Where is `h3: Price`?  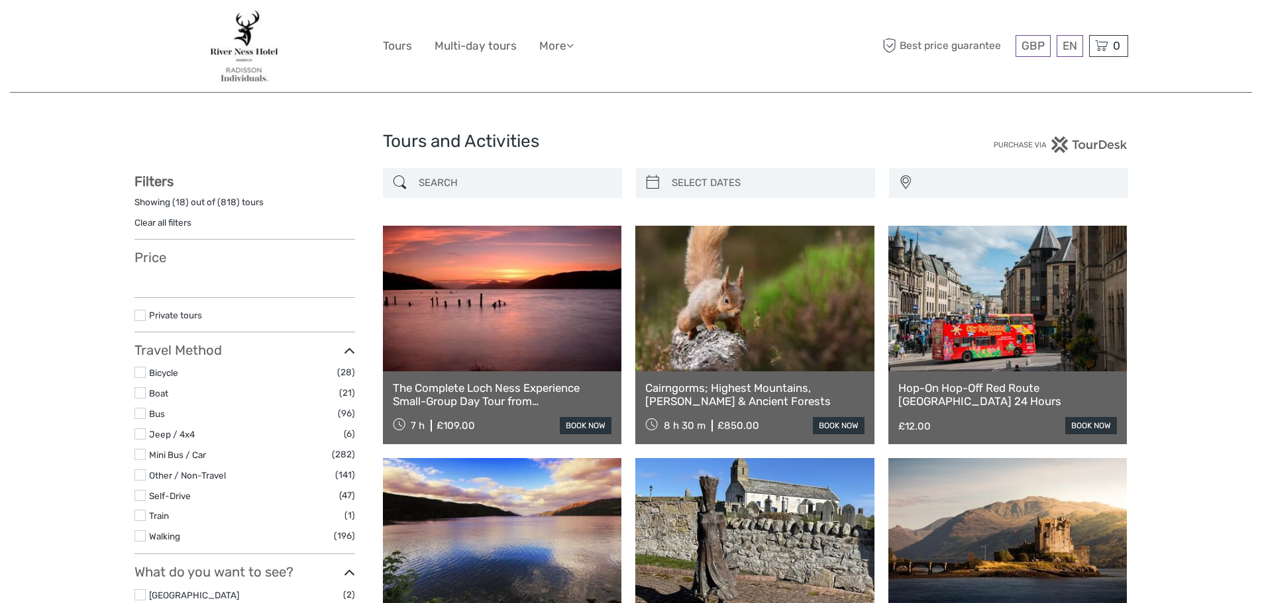 h3: Price is located at coordinates (244, 258).